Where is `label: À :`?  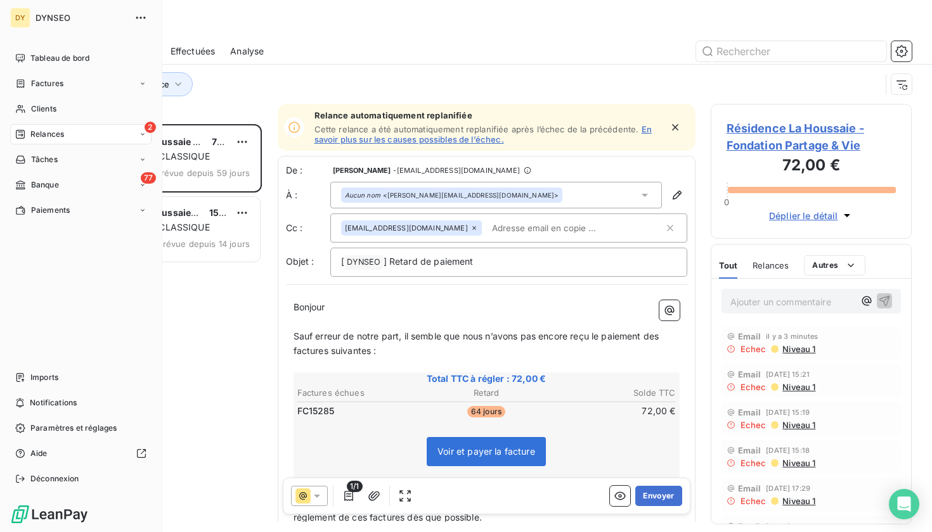
label: À : is located at coordinates (308, 195).